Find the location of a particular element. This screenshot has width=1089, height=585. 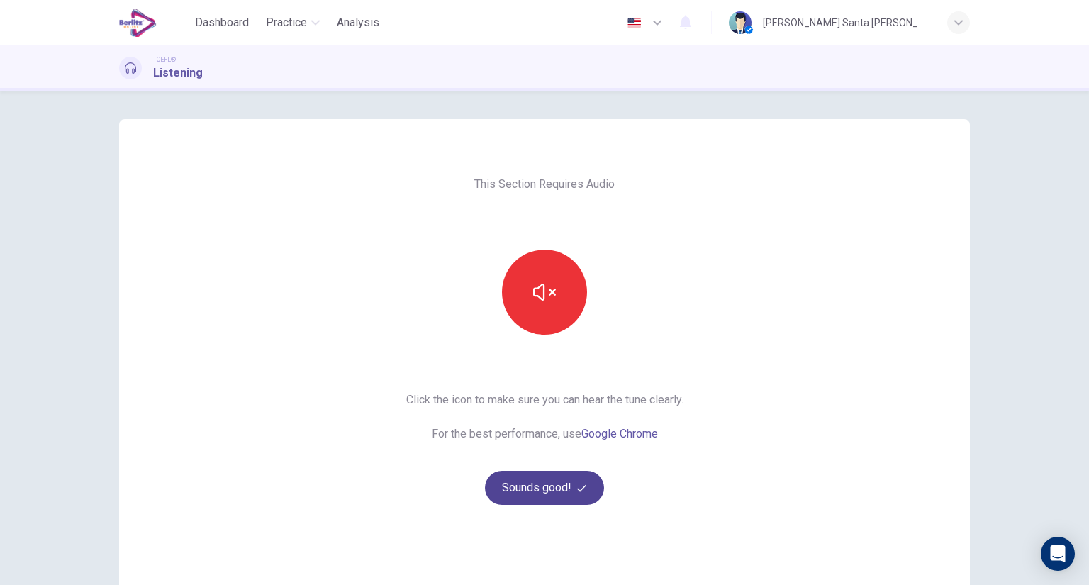

a: Dashboard is located at coordinates (222, 23).